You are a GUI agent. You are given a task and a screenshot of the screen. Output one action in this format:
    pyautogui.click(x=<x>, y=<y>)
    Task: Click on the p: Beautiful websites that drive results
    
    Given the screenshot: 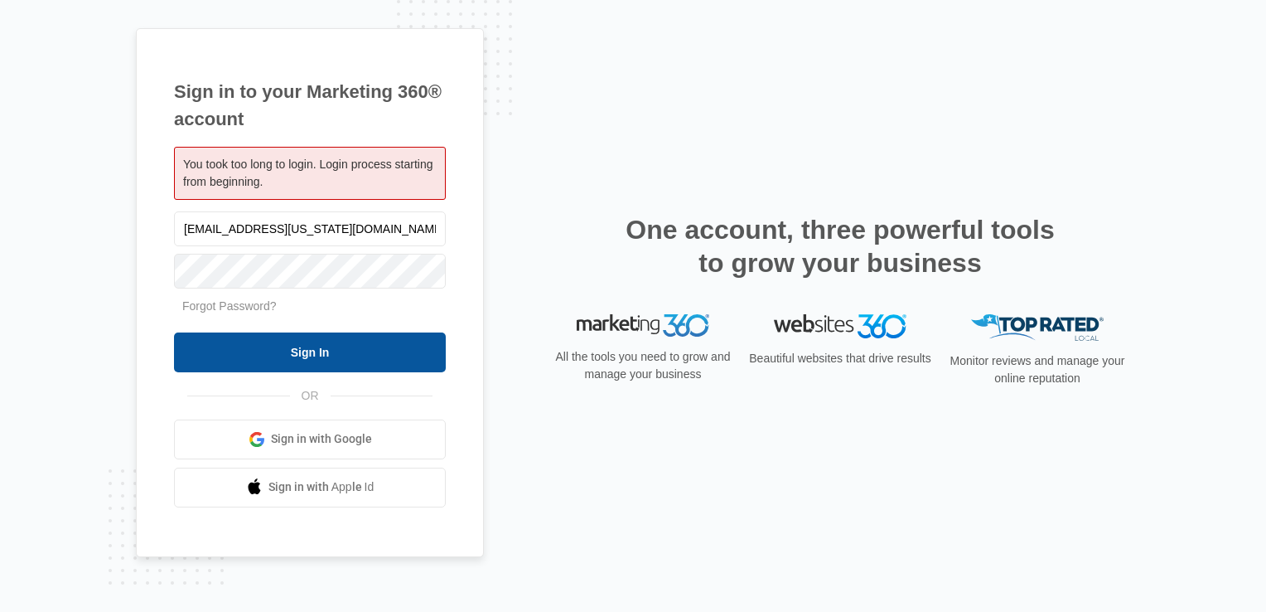 What is the action you would take?
    pyautogui.click(x=840, y=358)
    